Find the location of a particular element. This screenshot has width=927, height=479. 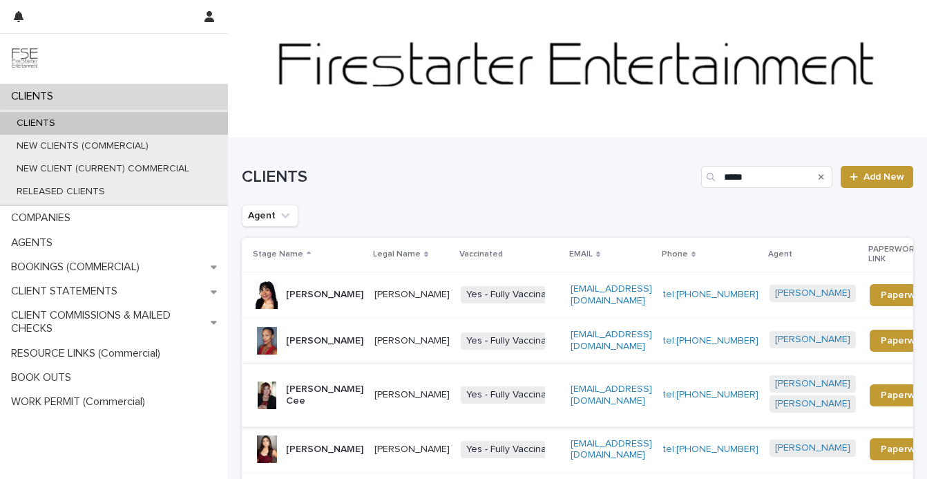

p: CLIENT COMMISSIONS & MAILED CHECKS is located at coordinates (108, 322).